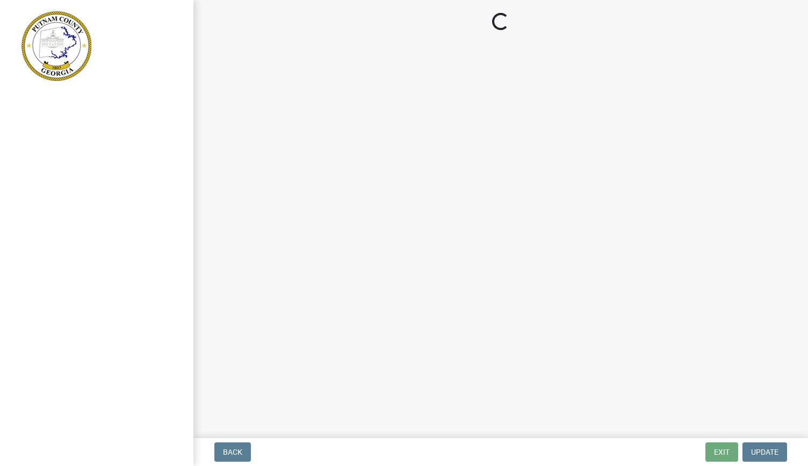 Image resolution: width=808 pixels, height=466 pixels. What do you see at coordinates (233, 452) in the screenshot?
I see `button: Back` at bounding box center [233, 452].